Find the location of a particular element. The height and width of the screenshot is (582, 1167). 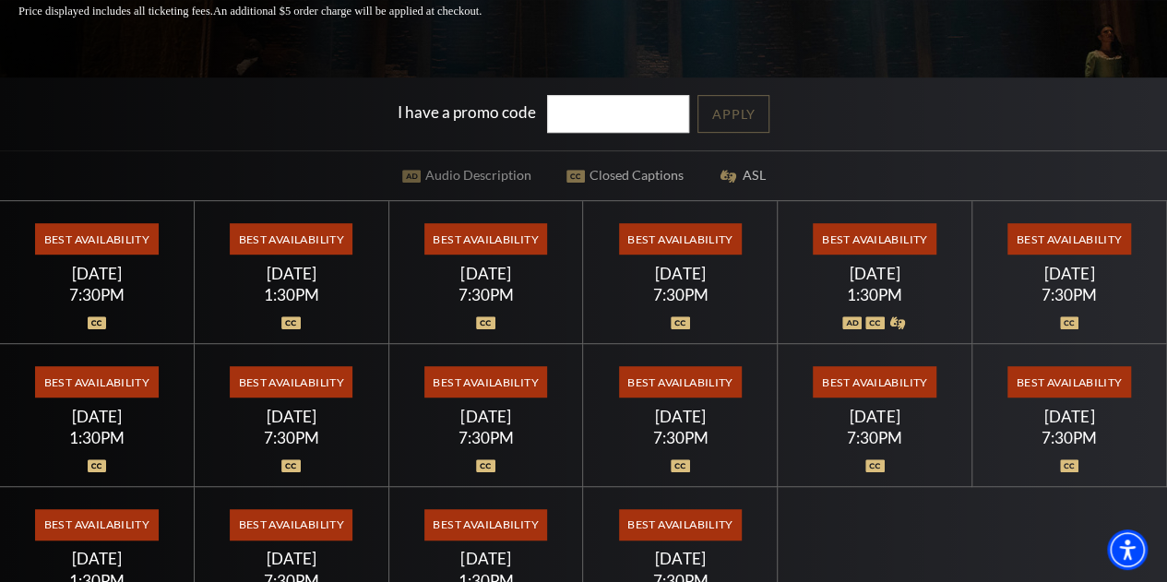

label: I have a promo code is located at coordinates (467, 112).